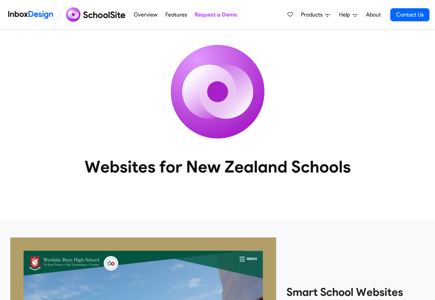  I want to click on a: Help, so click(348, 15).